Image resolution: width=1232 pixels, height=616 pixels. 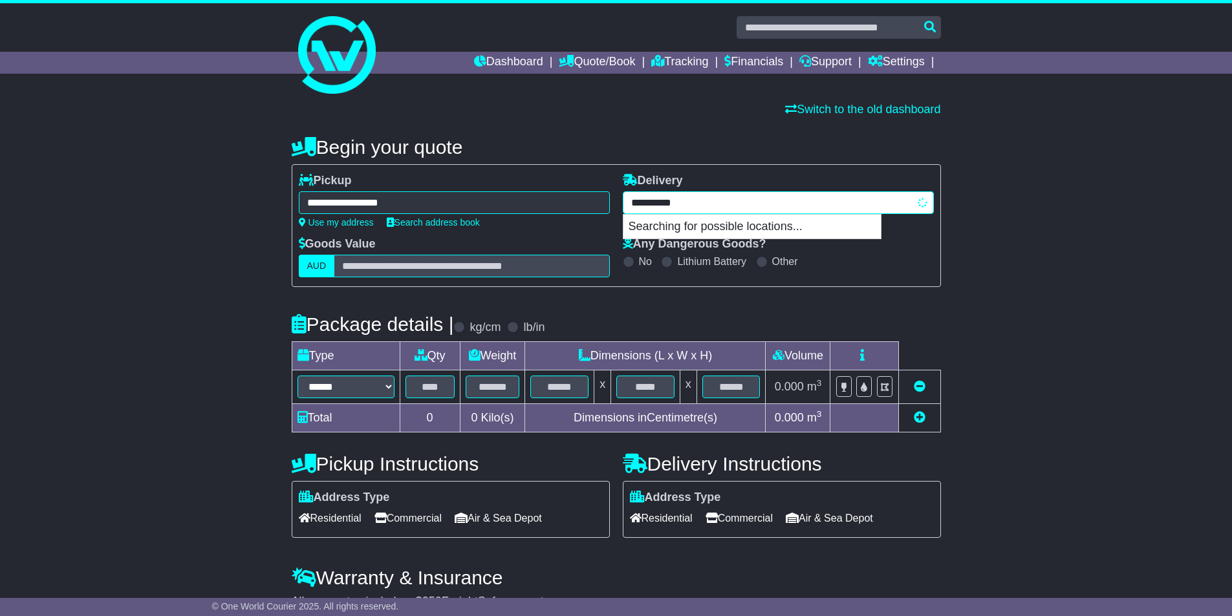 What do you see at coordinates (785, 261) in the screenshot?
I see `label: Other` at bounding box center [785, 261].